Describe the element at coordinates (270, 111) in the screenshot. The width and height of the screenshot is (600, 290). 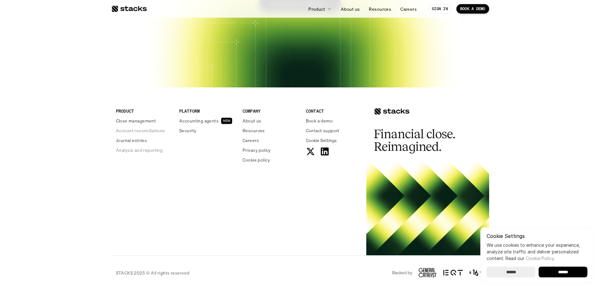
I see `p: COMPANY` at that location.